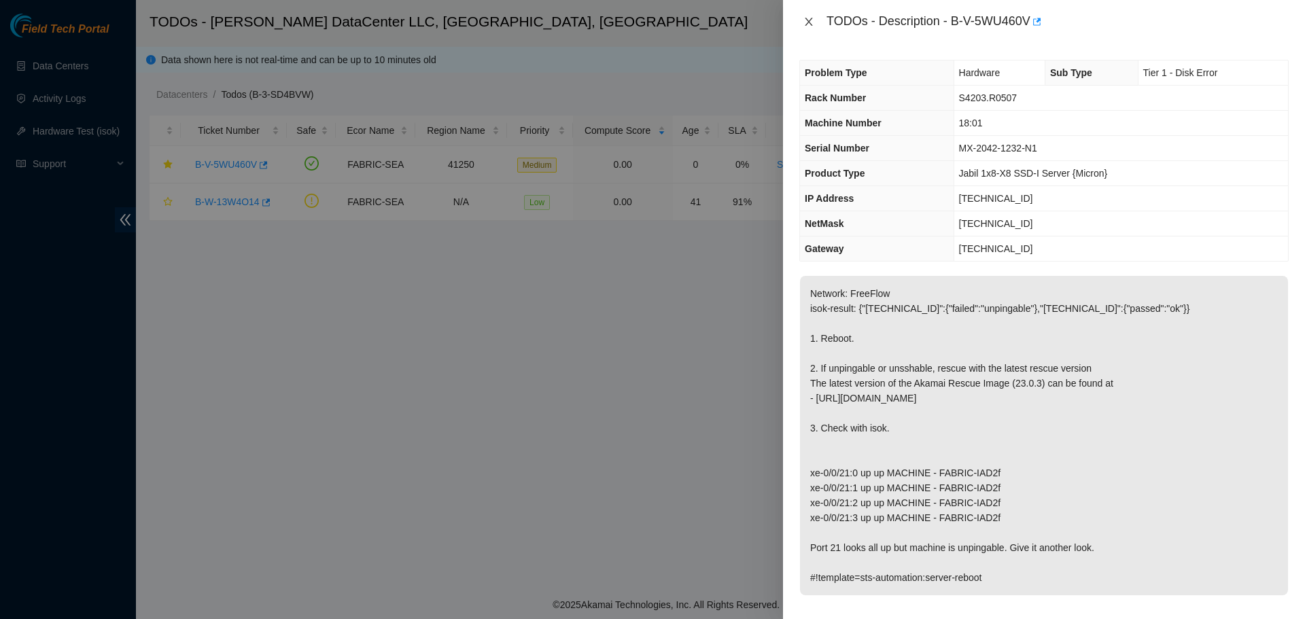  I want to click on span: Gateway, so click(825, 249).